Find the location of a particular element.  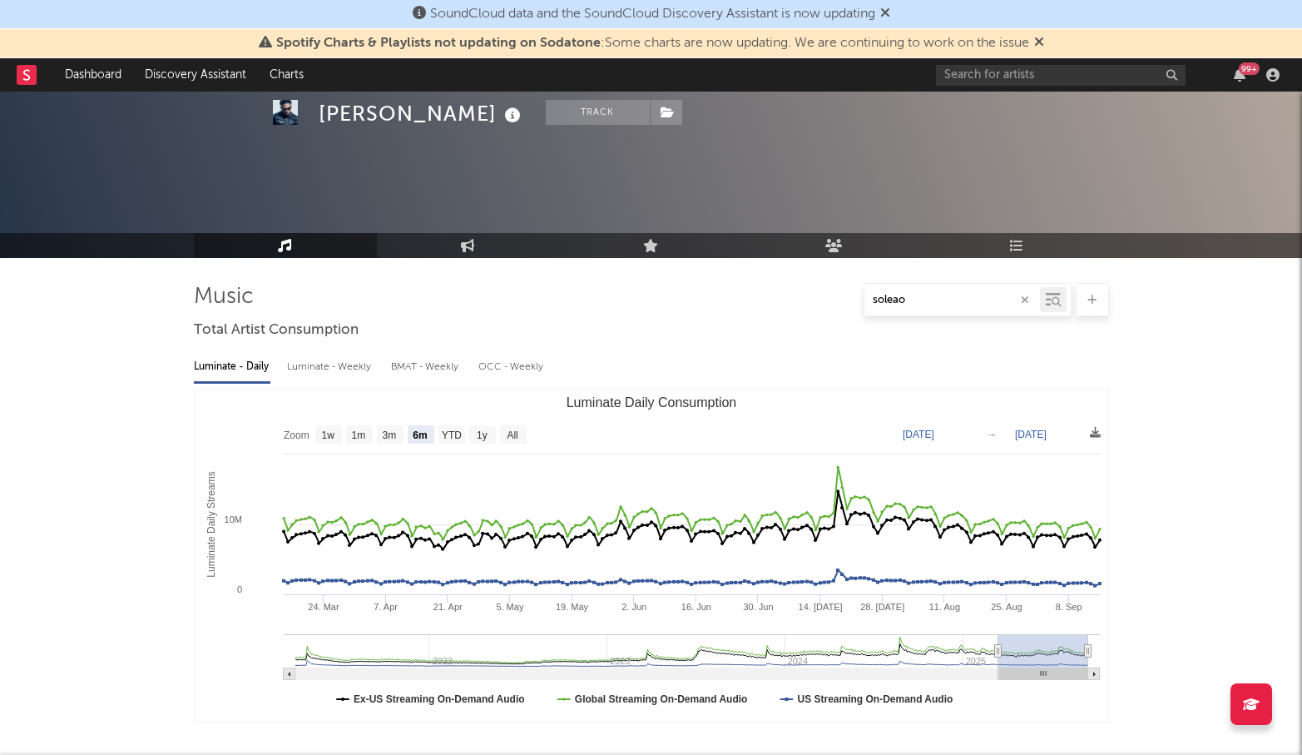

text: 6m is located at coordinates (419, 435).